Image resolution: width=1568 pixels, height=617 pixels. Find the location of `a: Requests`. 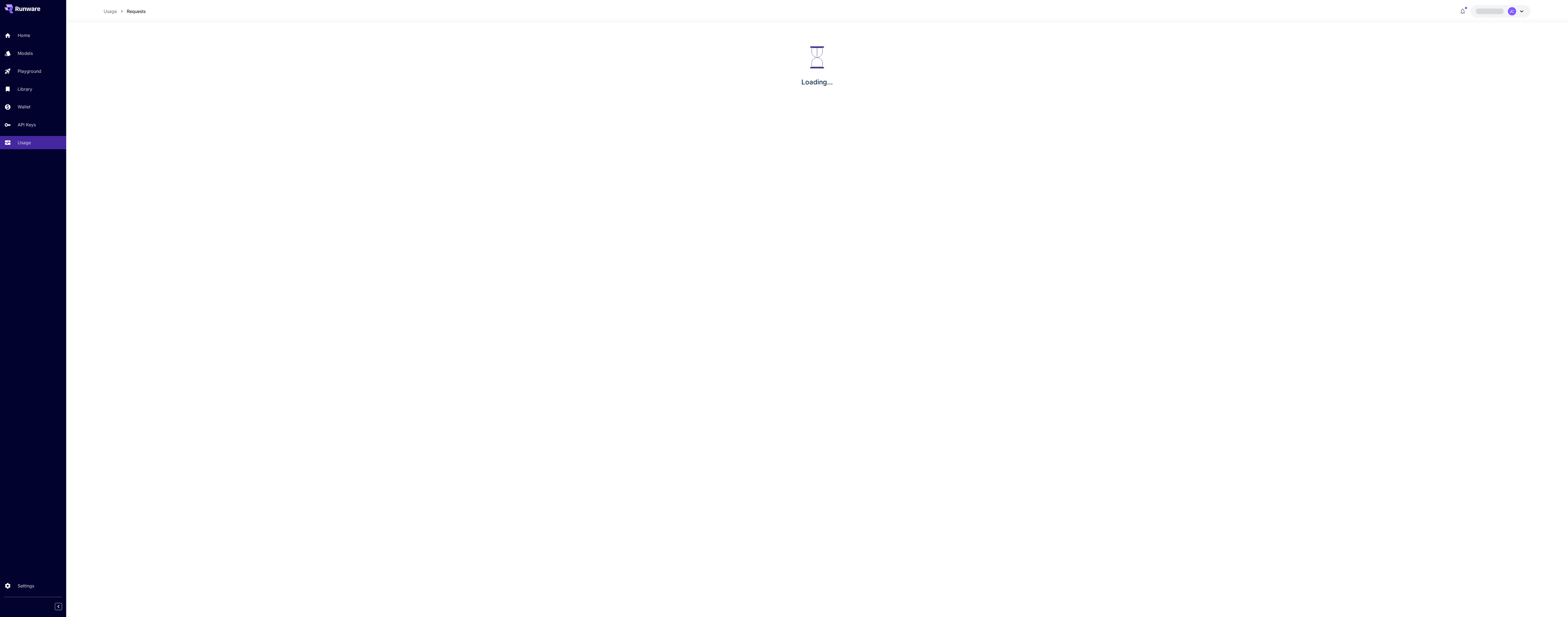

a: Requests is located at coordinates (136, 11).